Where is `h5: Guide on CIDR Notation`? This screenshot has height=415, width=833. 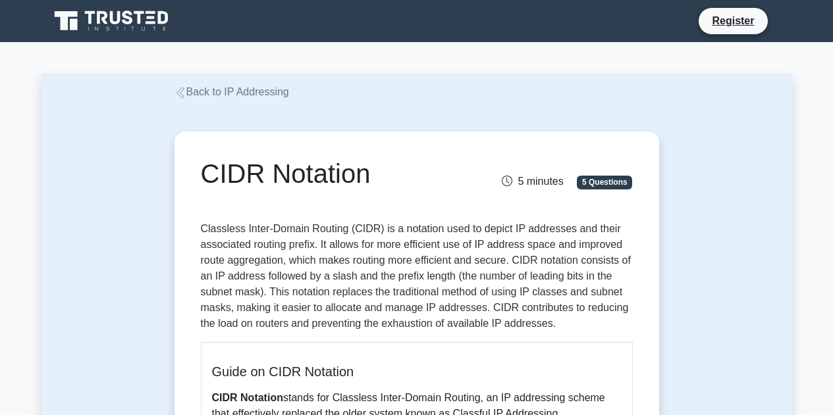 h5: Guide on CIDR Notation is located at coordinates (417, 372).